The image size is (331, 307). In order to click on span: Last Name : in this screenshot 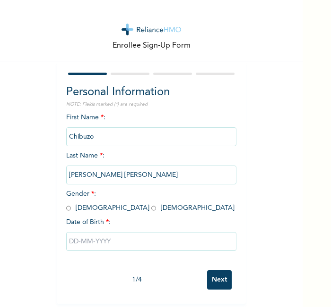, I will do `click(151, 165)`.